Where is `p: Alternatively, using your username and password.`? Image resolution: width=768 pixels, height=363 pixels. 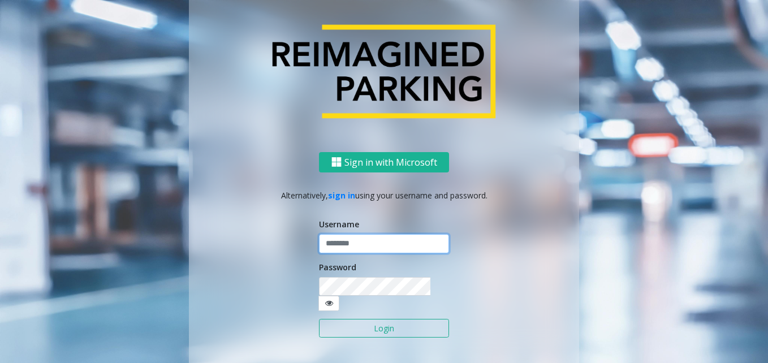 p: Alternatively, using your username and password. is located at coordinates (384, 195).